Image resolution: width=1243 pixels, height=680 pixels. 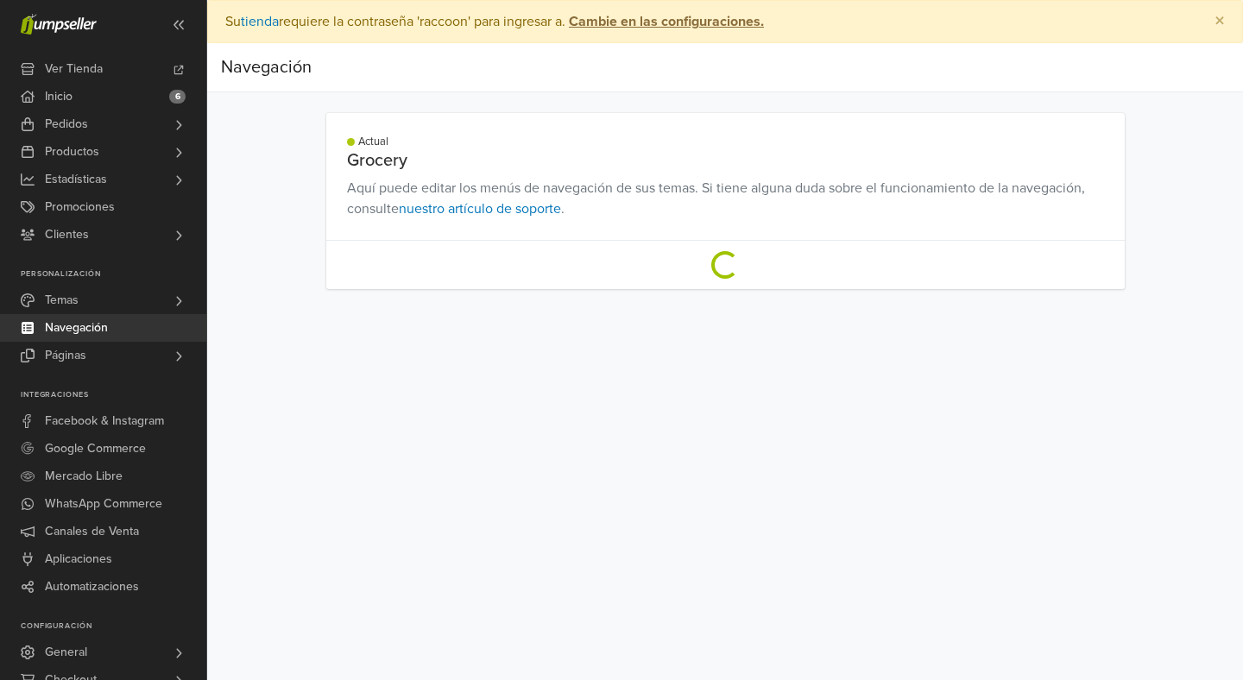 What do you see at coordinates (373, 142) in the screenshot?
I see `small: Actual` at bounding box center [373, 142].